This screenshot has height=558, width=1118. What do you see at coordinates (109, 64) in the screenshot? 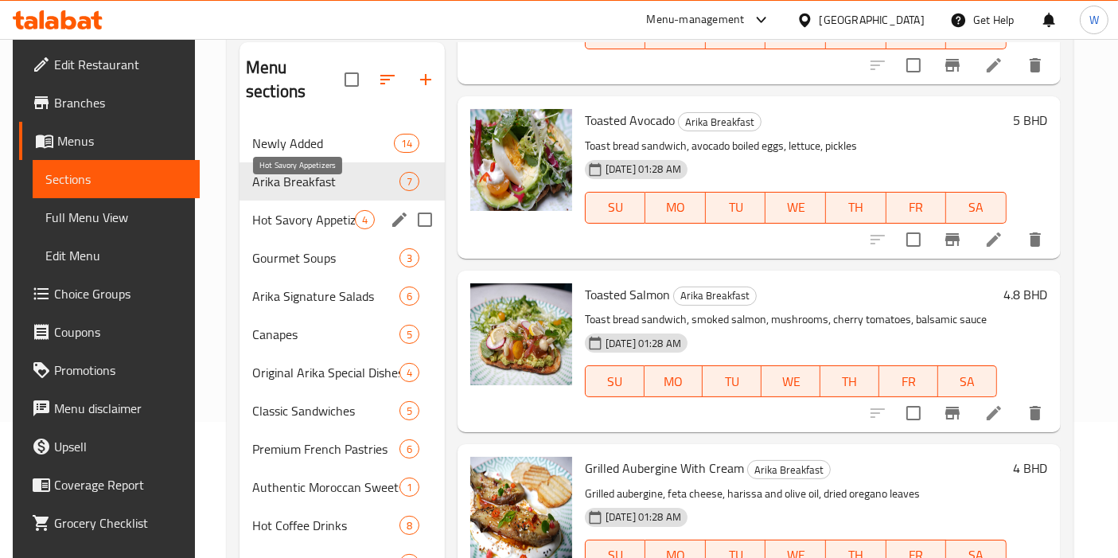
I see `a: Edit Restaurant` at bounding box center [109, 64].